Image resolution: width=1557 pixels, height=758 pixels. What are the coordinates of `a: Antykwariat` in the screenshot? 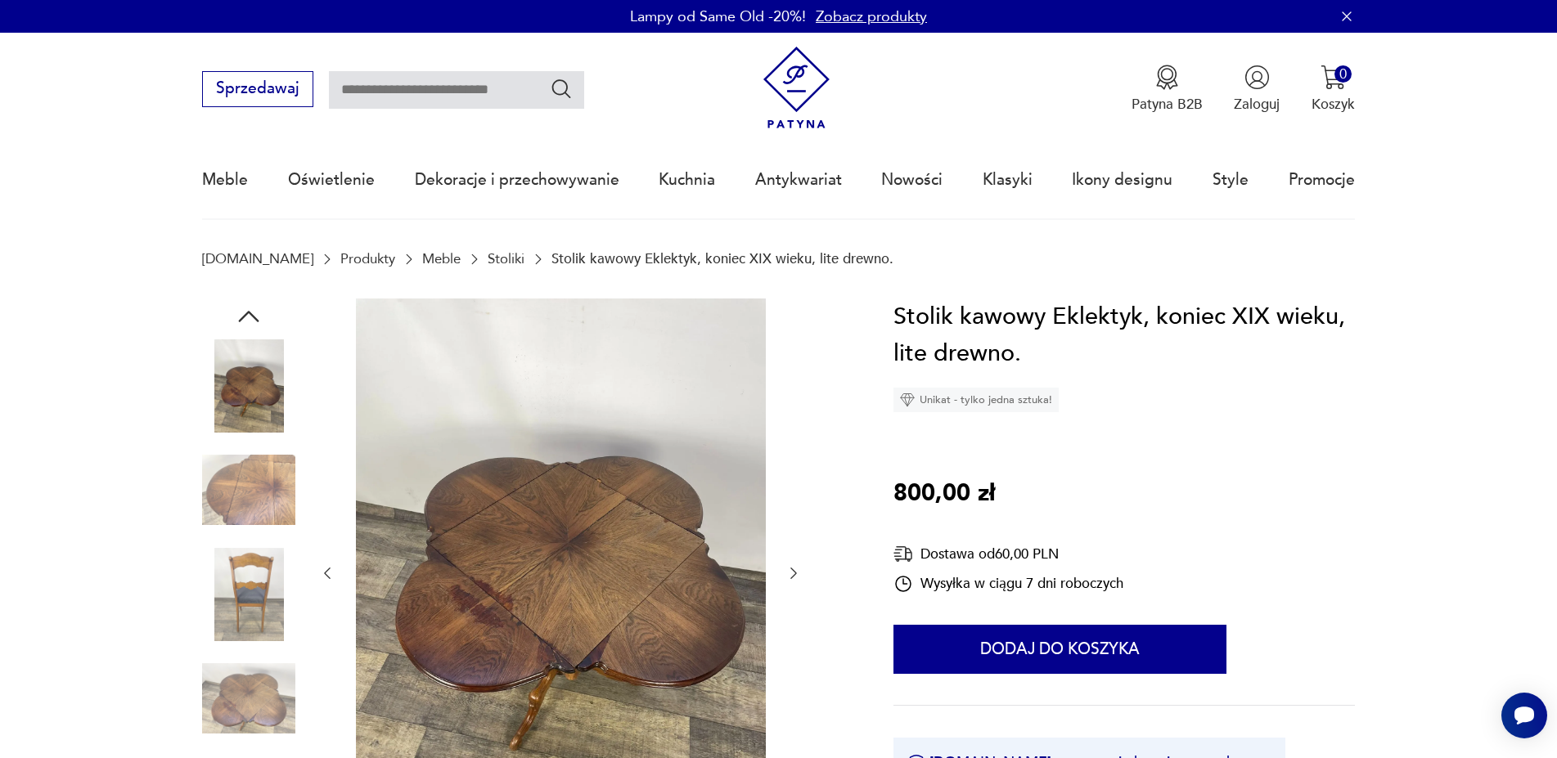 It's located at (799, 180).